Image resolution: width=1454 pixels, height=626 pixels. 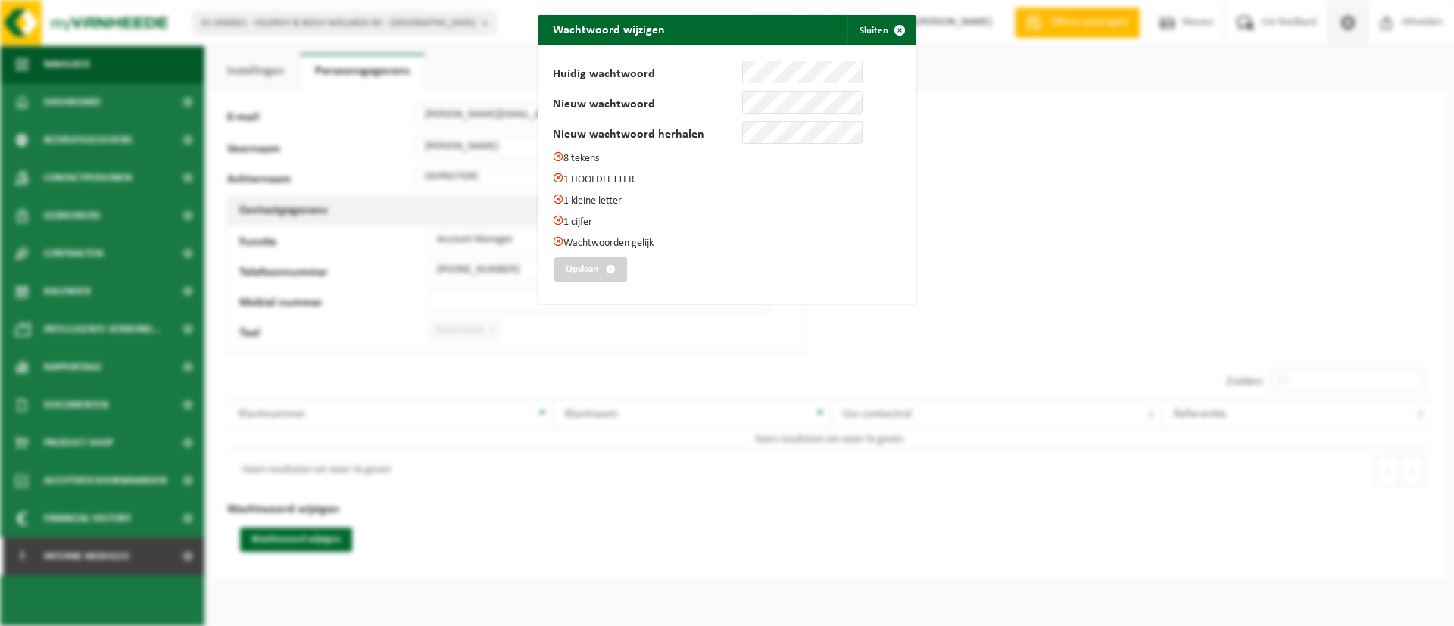 I want to click on p: 8 tekens, so click(x=727, y=158).